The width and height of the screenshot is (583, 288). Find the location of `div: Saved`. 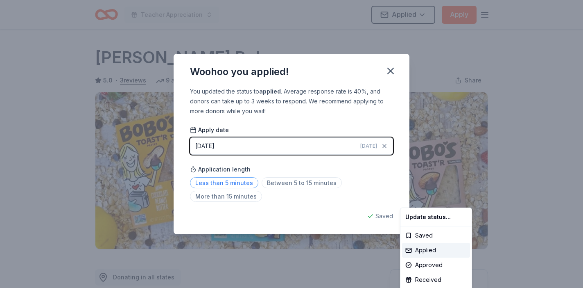

div: Saved is located at coordinates (436, 235).